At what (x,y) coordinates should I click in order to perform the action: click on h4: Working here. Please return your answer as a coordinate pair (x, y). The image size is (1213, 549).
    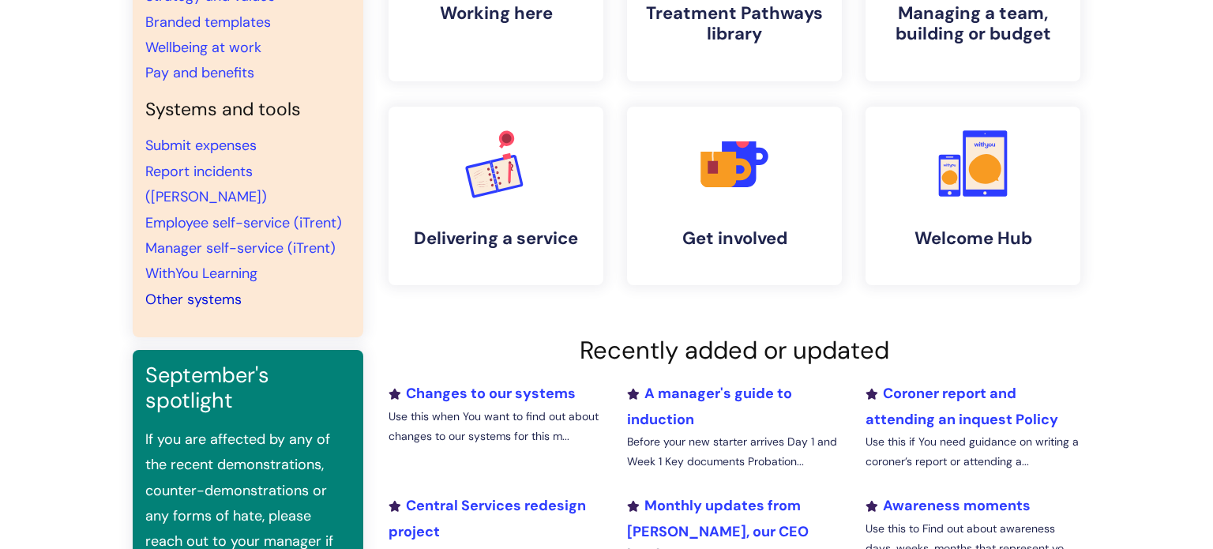
    Looking at the image, I should click on (496, 13).